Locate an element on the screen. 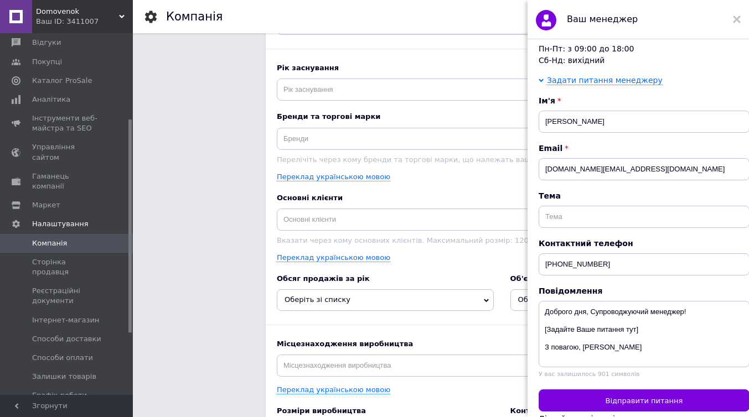 The image size is (749, 417). div: Ваш ID: 3411007 is located at coordinates (84, 22).